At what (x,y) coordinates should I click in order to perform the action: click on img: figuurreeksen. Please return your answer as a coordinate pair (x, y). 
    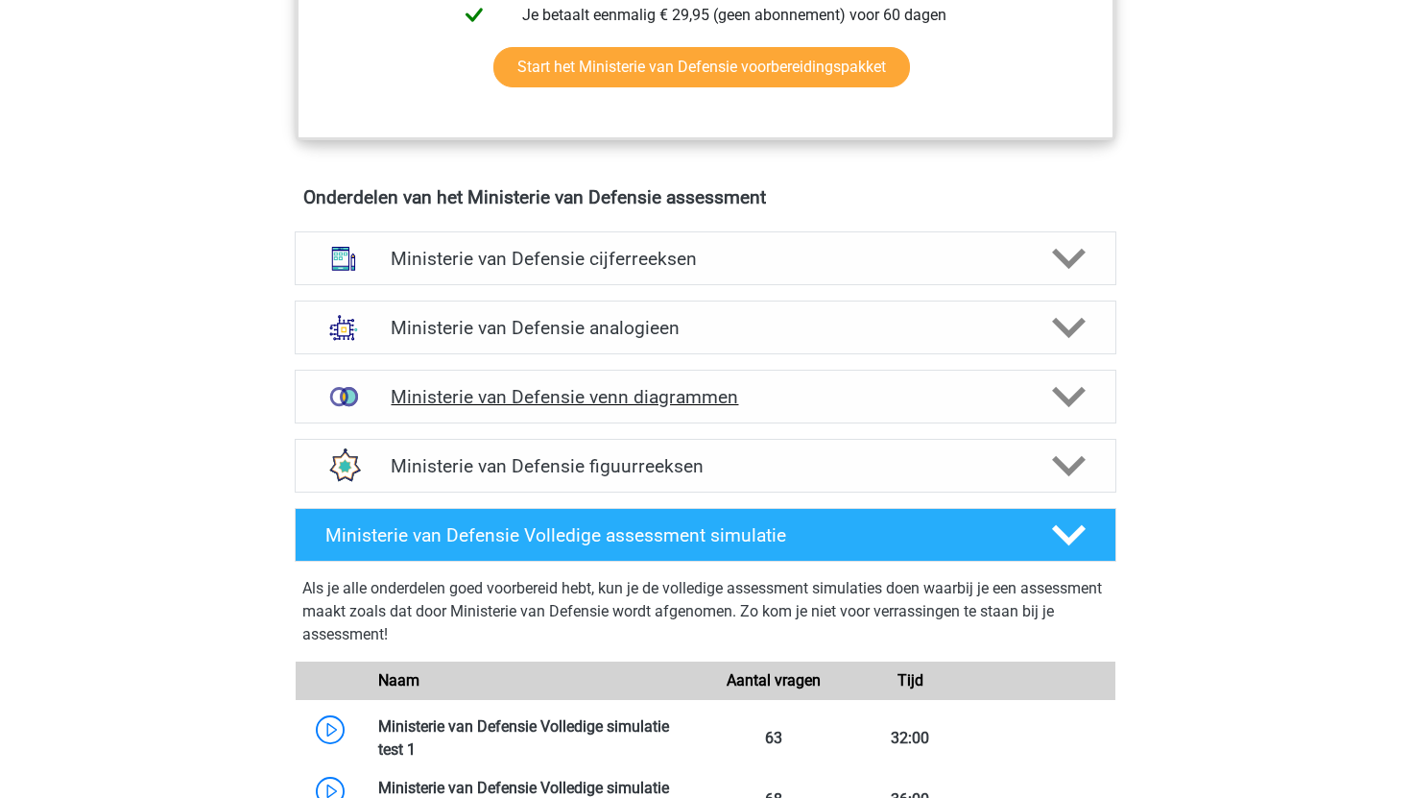
    Looking at the image, I should click on (344, 466).